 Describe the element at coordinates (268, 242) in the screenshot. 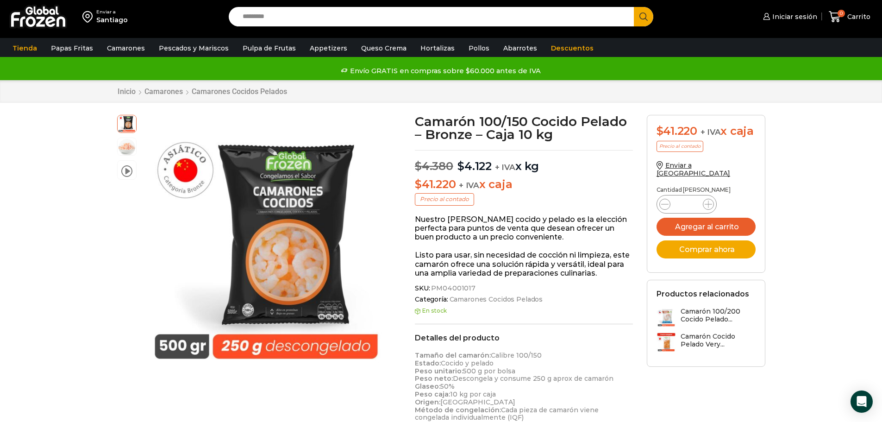

I see `div: 1 / 3` at that location.